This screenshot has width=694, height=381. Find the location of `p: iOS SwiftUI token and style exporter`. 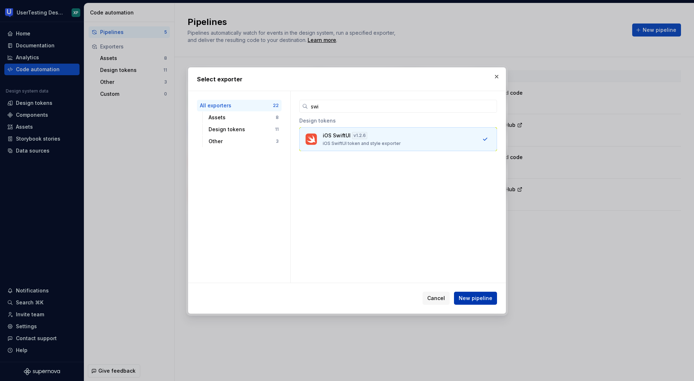

p: iOS SwiftUI token and style exporter is located at coordinates (362, 144).